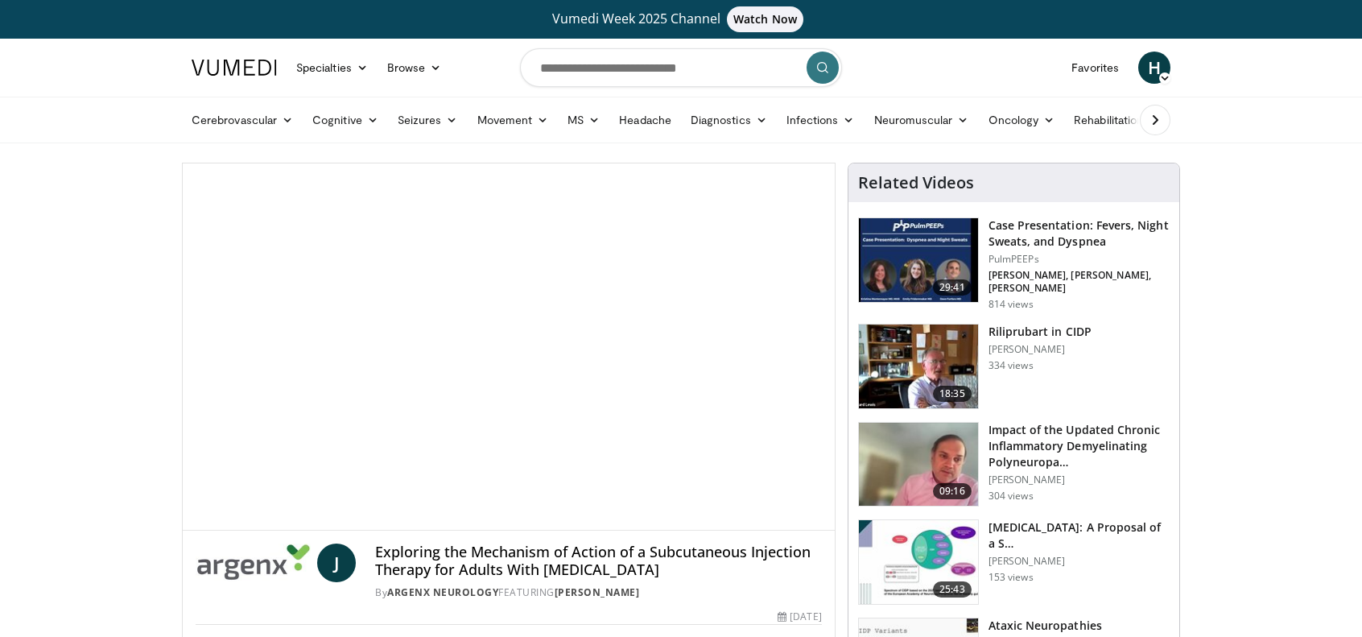 The width and height of the screenshot is (1362, 637). Describe the element at coordinates (645, 120) in the screenshot. I see `a: Headache` at that location.